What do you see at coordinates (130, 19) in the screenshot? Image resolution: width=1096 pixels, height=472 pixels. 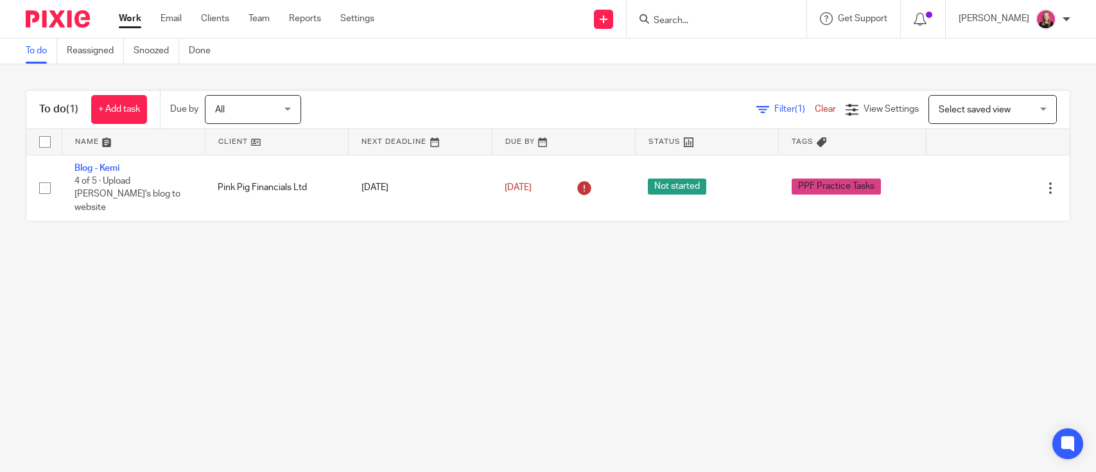 I see `a: Work` at bounding box center [130, 19].